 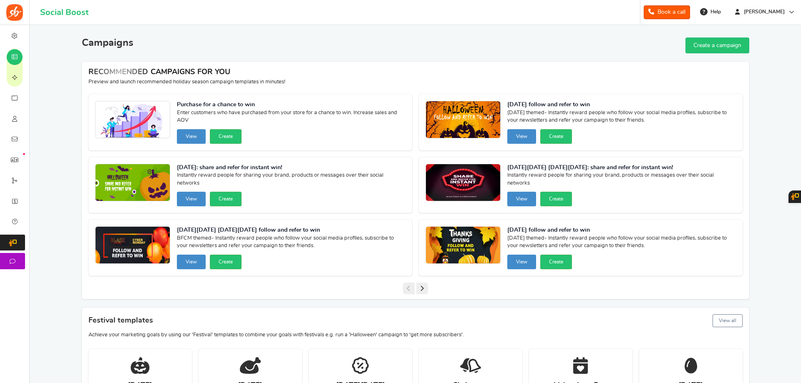 What do you see at coordinates (24, 154) in the screenshot?
I see `em: New` at bounding box center [24, 154].